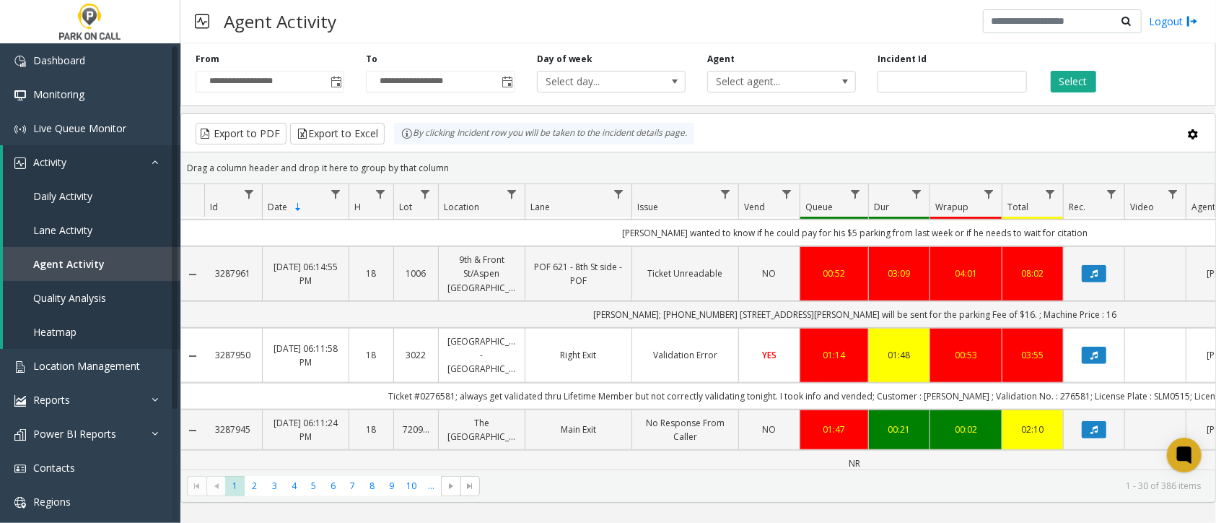  I want to click on span: Vend, so click(754, 206).